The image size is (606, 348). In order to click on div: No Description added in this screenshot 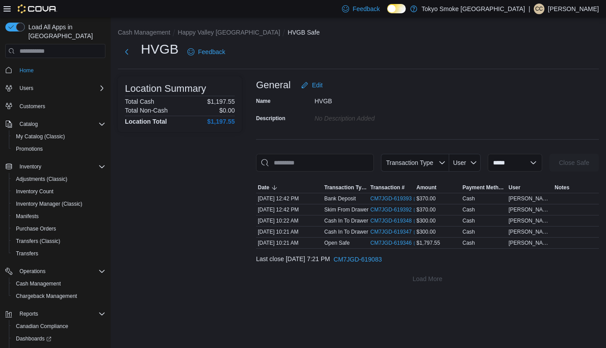, I will do `click(374, 117)`.